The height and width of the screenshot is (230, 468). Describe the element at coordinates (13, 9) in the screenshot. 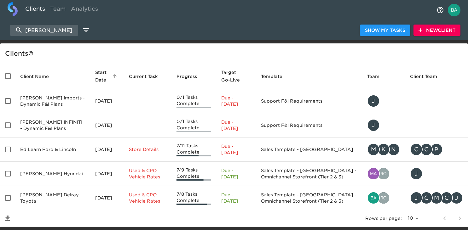

I see `img: logo` at that location.